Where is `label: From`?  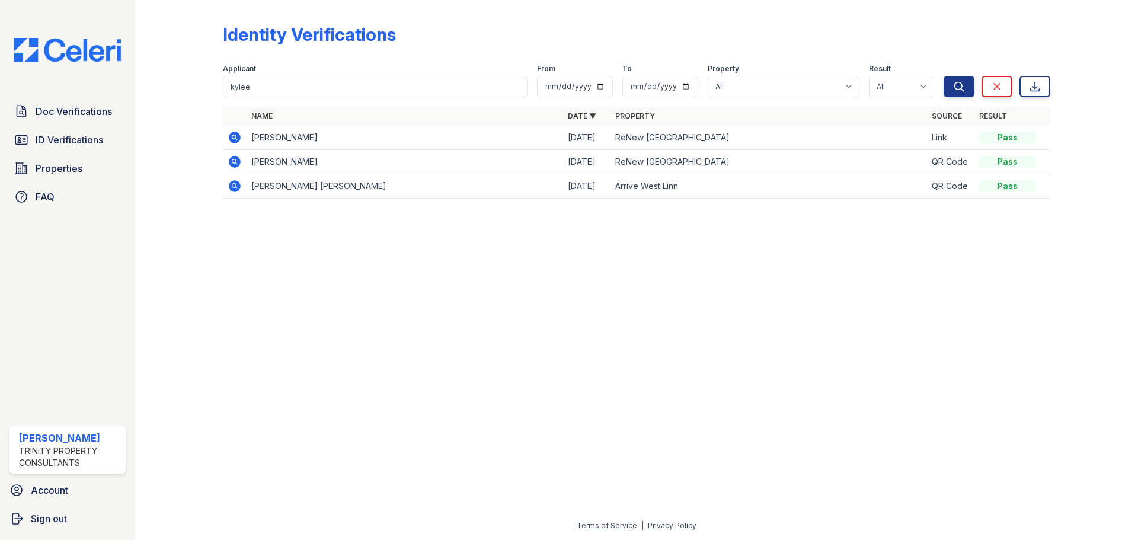
label: From is located at coordinates (546, 69).